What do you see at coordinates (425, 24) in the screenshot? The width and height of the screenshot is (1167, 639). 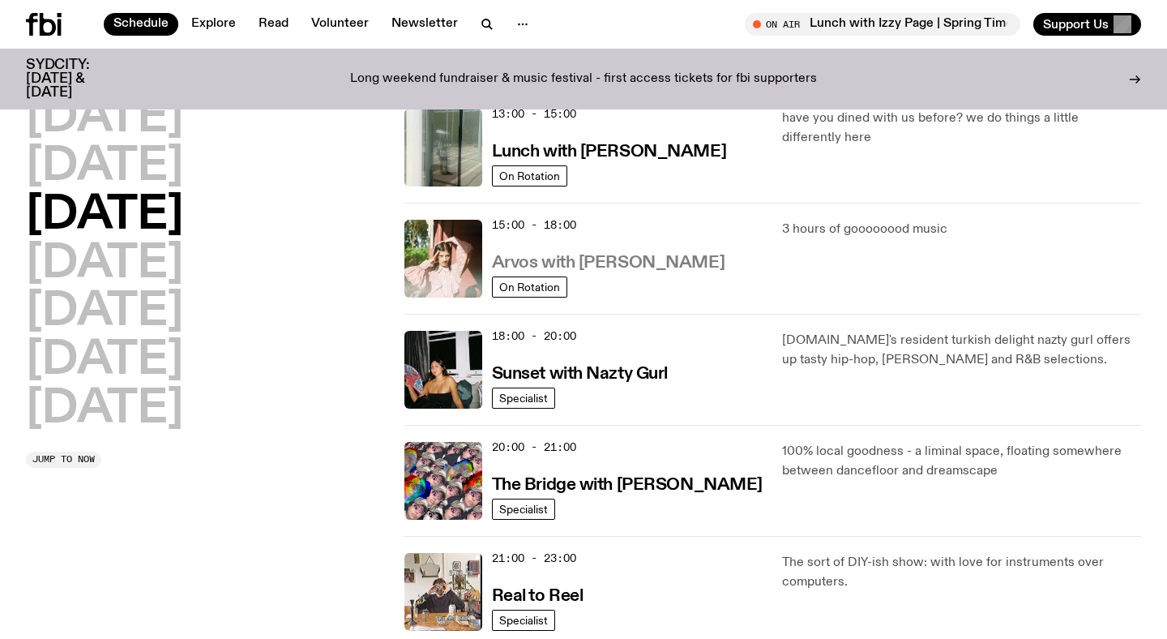 I see `a: Newsletter` at bounding box center [425, 24].